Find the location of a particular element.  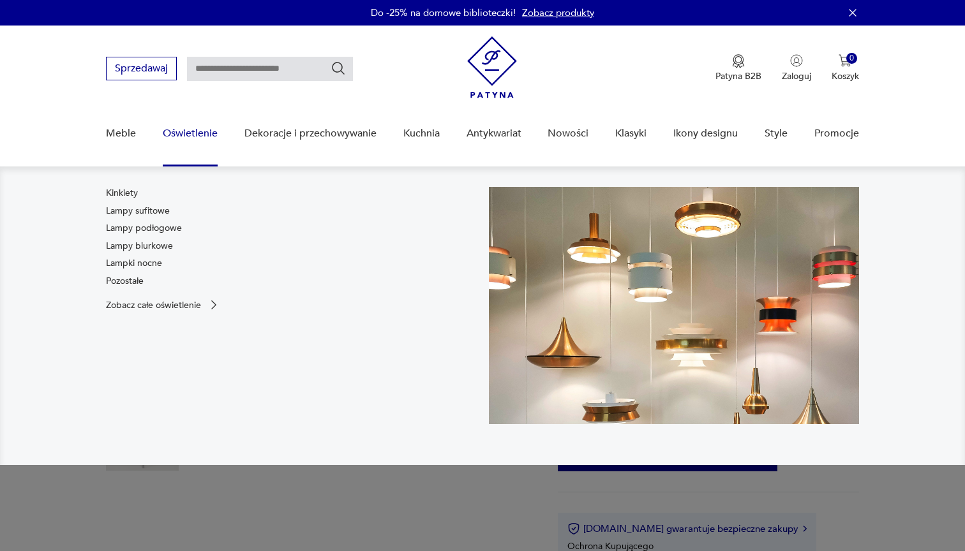

a: Kuchnia is located at coordinates (421, 133).